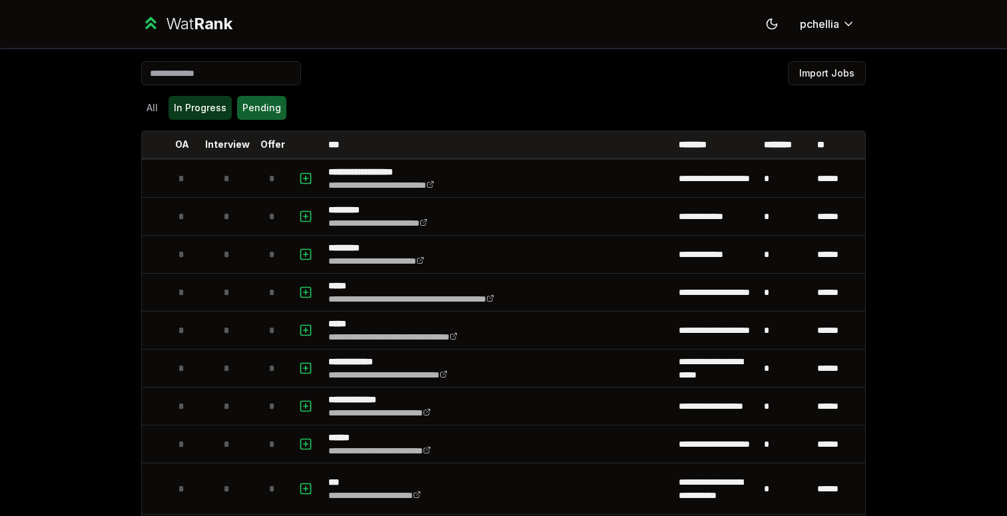 This screenshot has width=1007, height=516. Describe the element at coordinates (213, 23) in the screenshot. I see `span: Rank` at that location.